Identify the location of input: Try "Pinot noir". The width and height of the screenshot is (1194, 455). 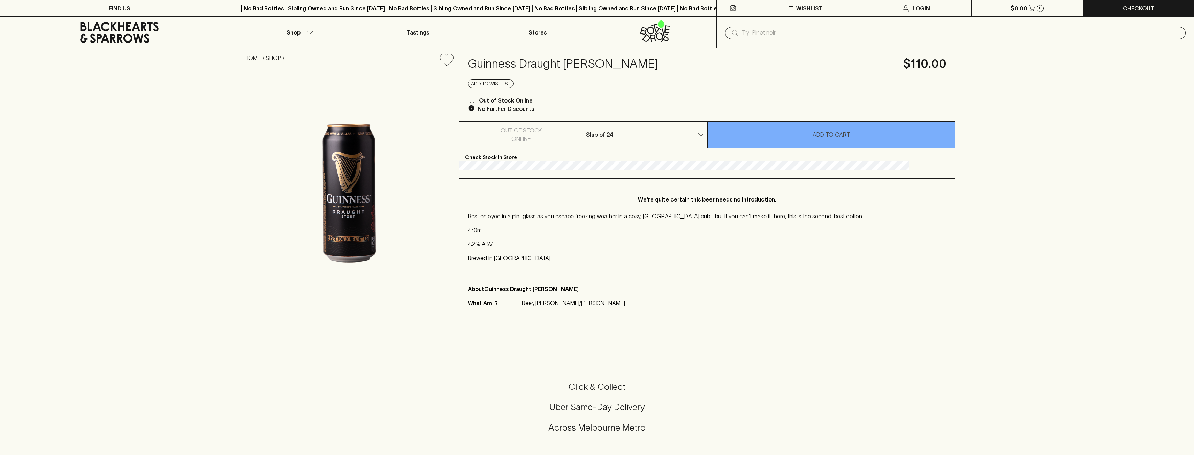
(961, 33).